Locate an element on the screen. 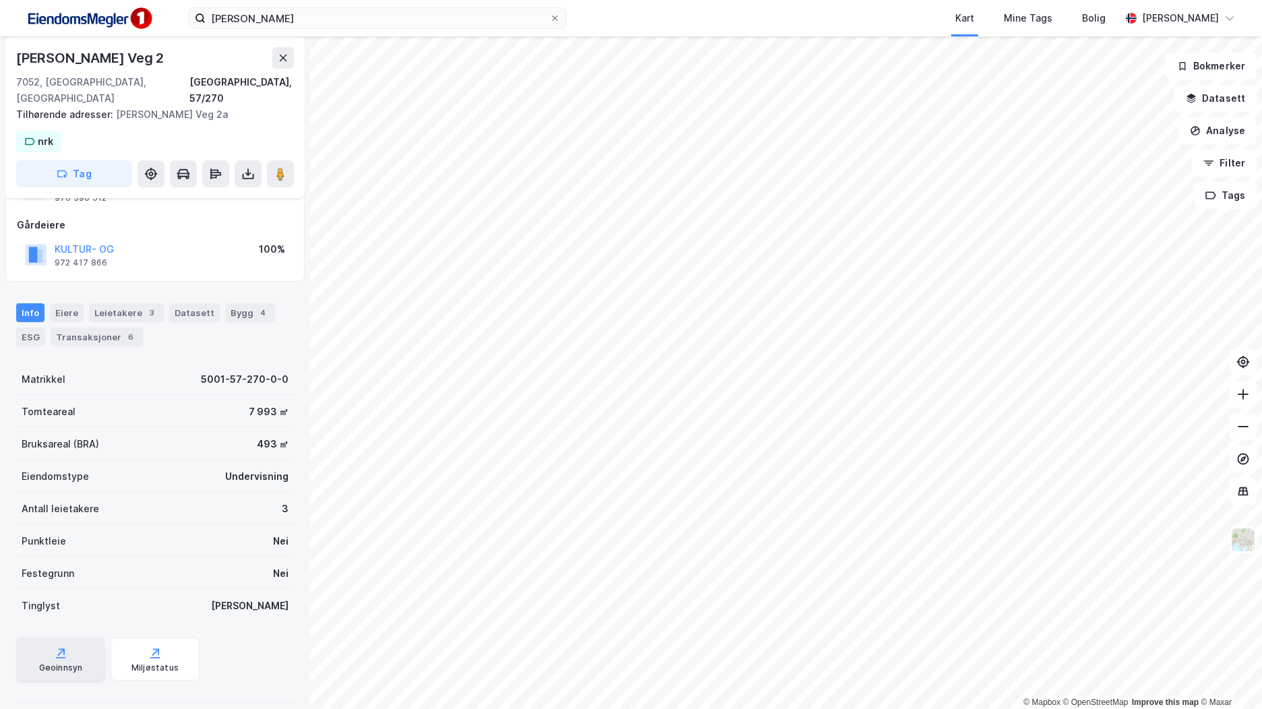 The width and height of the screenshot is (1262, 709). div: Datasett is located at coordinates (194, 313).